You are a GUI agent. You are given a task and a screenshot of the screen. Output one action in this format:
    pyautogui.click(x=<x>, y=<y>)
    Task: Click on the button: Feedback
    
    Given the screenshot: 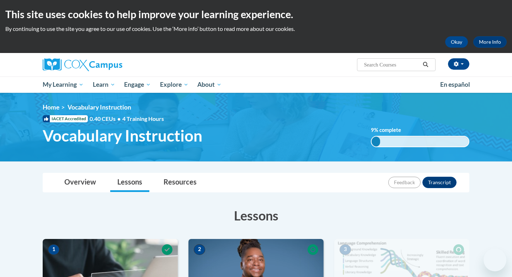 What is the action you would take?
    pyautogui.click(x=404, y=182)
    